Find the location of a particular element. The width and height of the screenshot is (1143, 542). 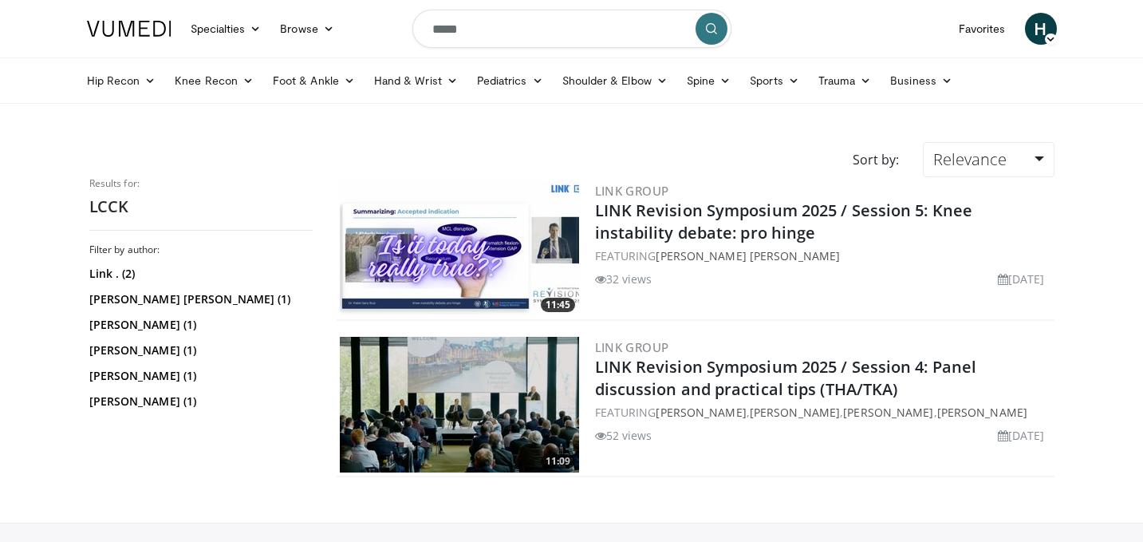

a: Pediatrics is located at coordinates (510, 81).